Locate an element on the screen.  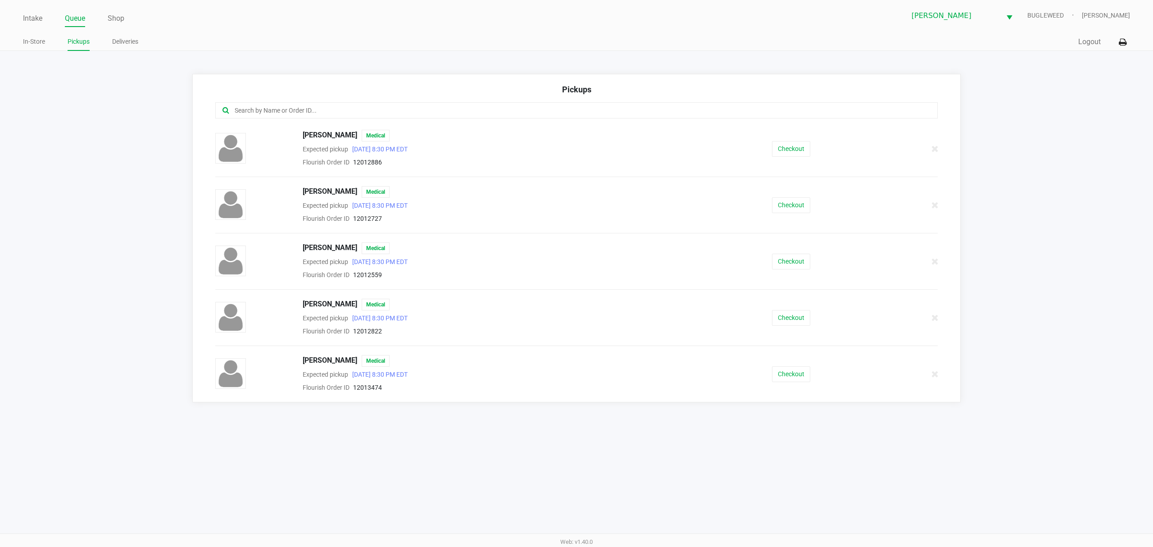
a: Shop is located at coordinates (116, 18).